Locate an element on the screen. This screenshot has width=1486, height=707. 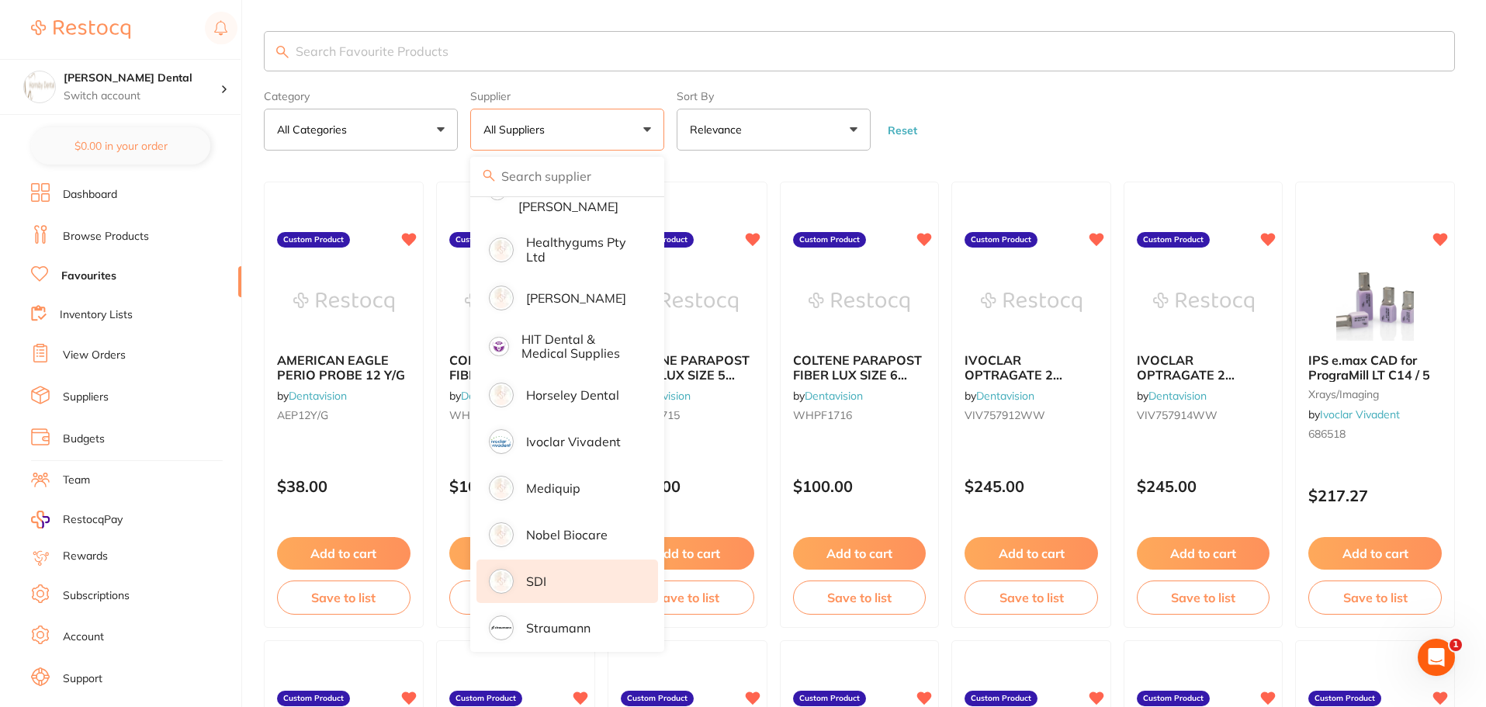
a: Rewards is located at coordinates (85, 556).